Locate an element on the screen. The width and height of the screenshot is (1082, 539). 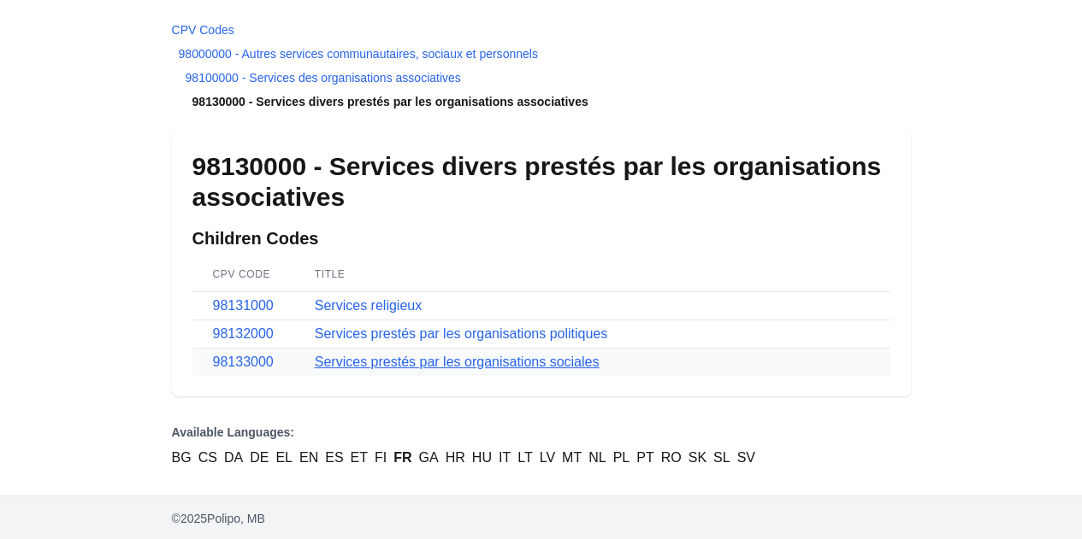
a: PT is located at coordinates (645, 458).